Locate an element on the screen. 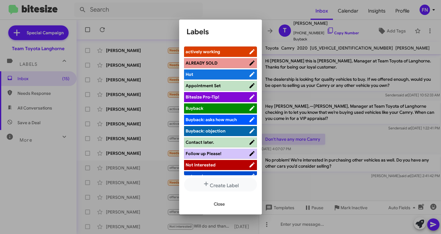 The image size is (441, 234). span: Appointment Set is located at coordinates (203, 86).